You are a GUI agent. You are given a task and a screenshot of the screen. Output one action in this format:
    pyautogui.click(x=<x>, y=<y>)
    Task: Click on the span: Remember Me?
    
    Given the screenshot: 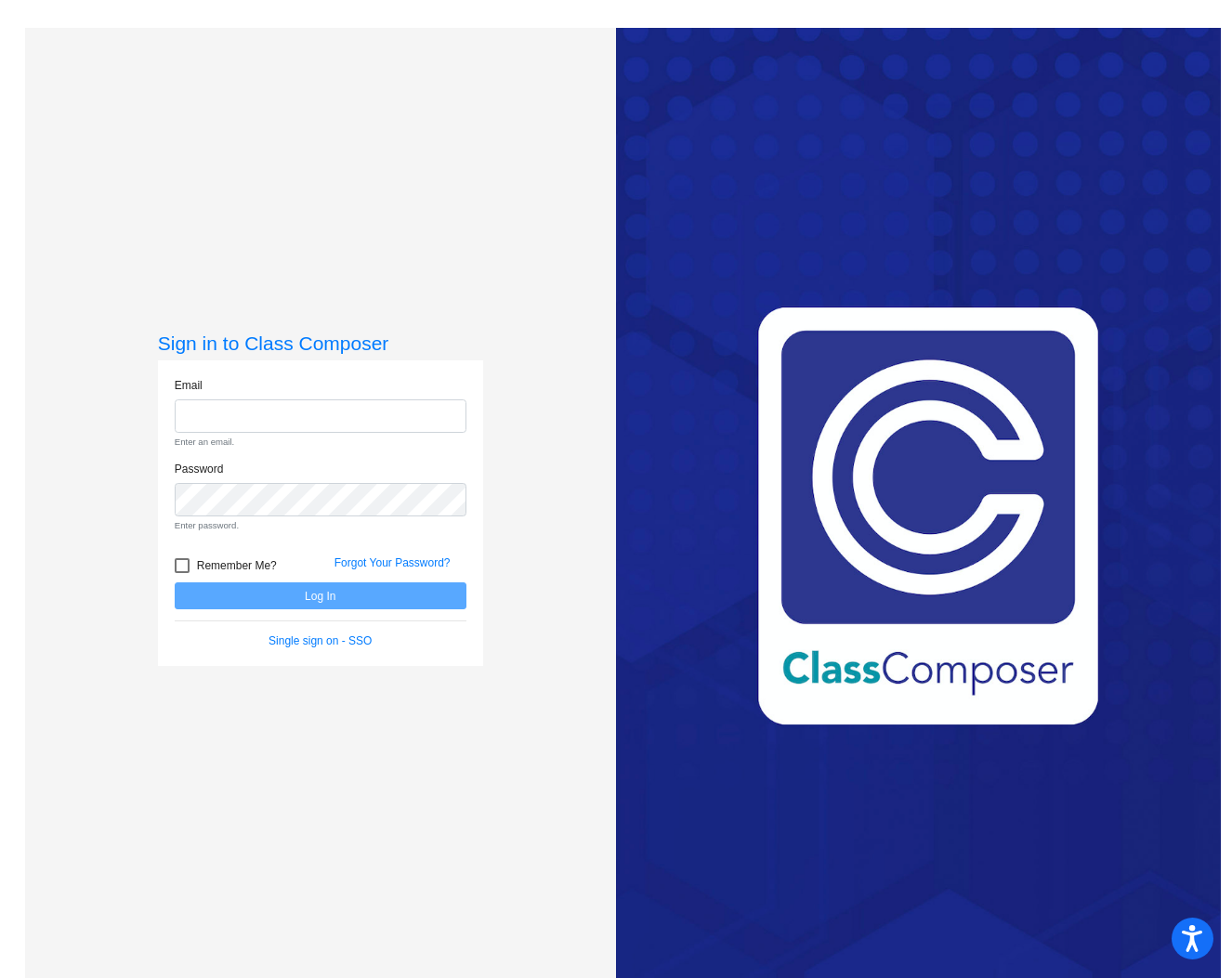 What is the action you would take?
    pyautogui.click(x=237, y=566)
    